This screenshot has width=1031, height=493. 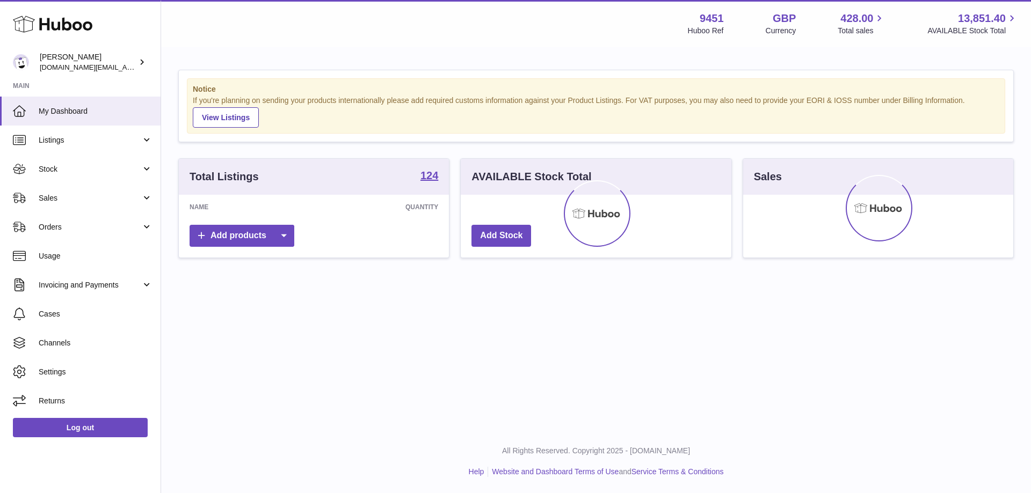 I want to click on strong: GBP, so click(x=784, y=18).